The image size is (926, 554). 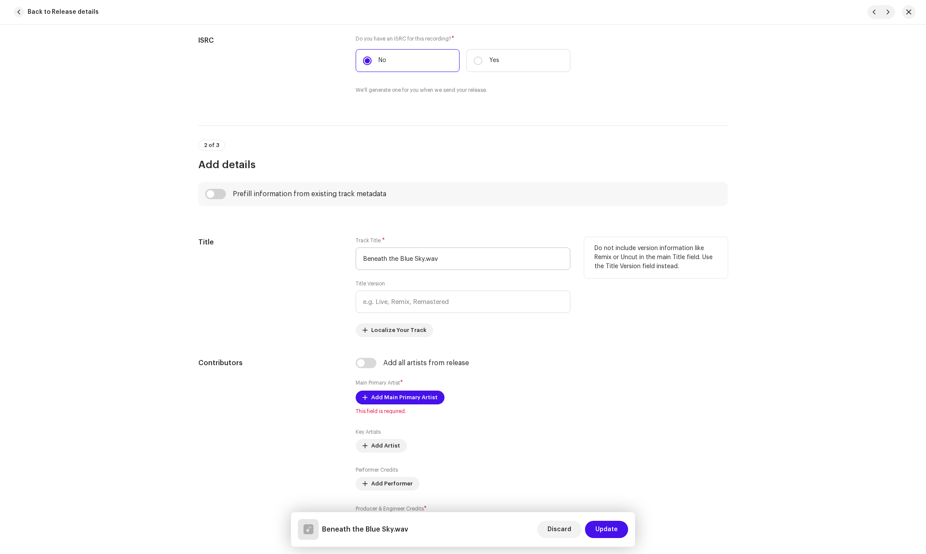 I want to click on h5: Title, so click(x=270, y=242).